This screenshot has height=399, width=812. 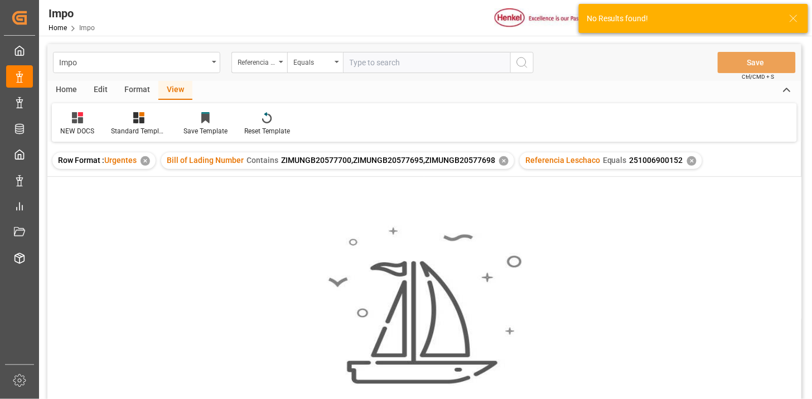 I want to click on div: Edit, so click(x=100, y=90).